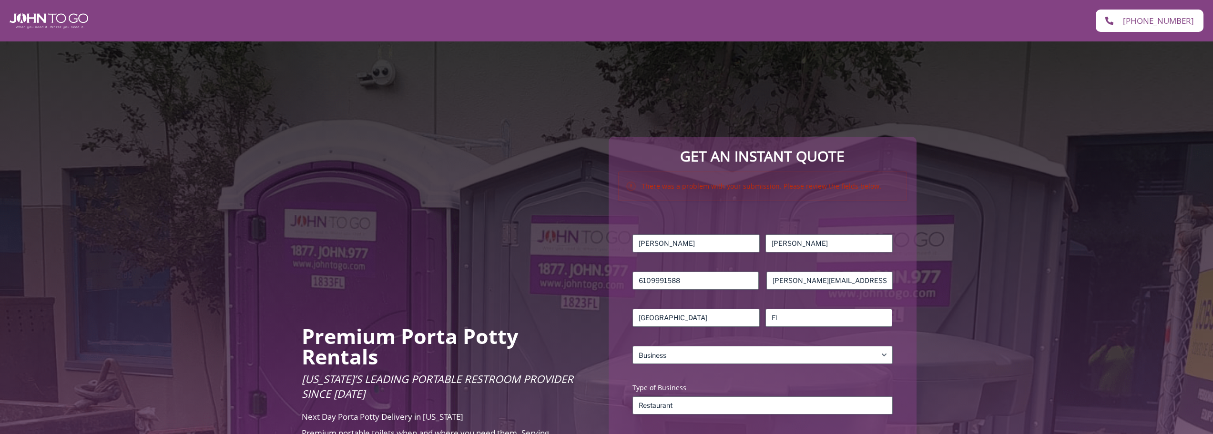 The image size is (1213, 434). Describe the element at coordinates (762, 388) in the screenshot. I see `label: Type of Business` at that location.